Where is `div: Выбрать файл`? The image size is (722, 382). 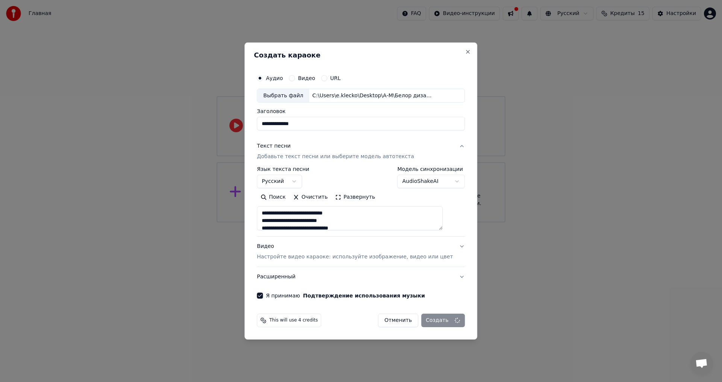
div: Выбрать файл is located at coordinates (283, 96).